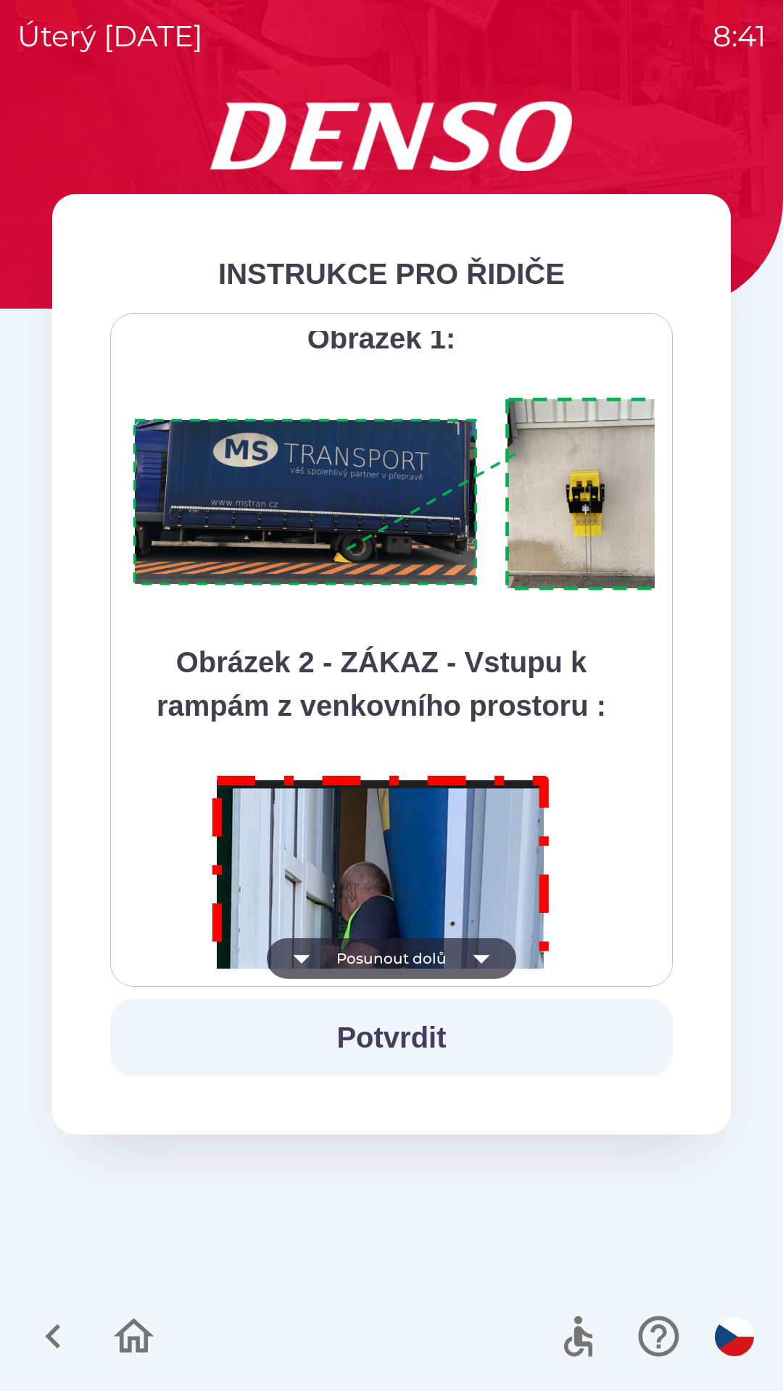 This screenshot has width=783, height=1391. Describe the element at coordinates (391, 274) in the screenshot. I see `div: INSTRUKCE PRO ŘIDIČE` at that location.